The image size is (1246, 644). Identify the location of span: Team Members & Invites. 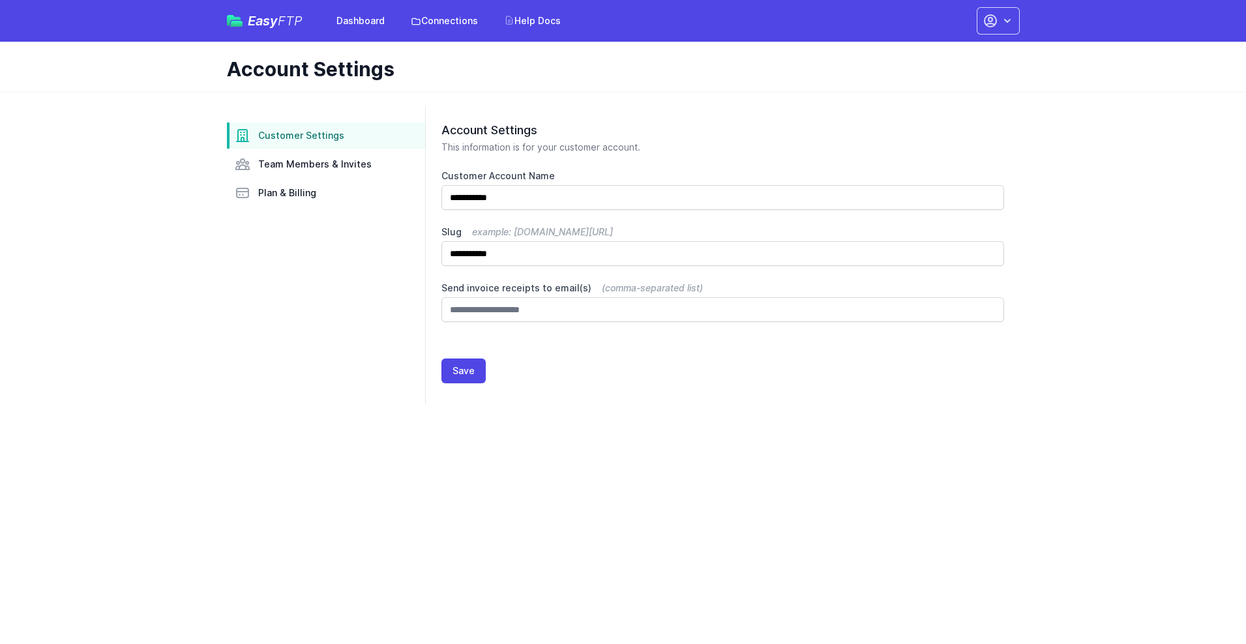
(315, 164).